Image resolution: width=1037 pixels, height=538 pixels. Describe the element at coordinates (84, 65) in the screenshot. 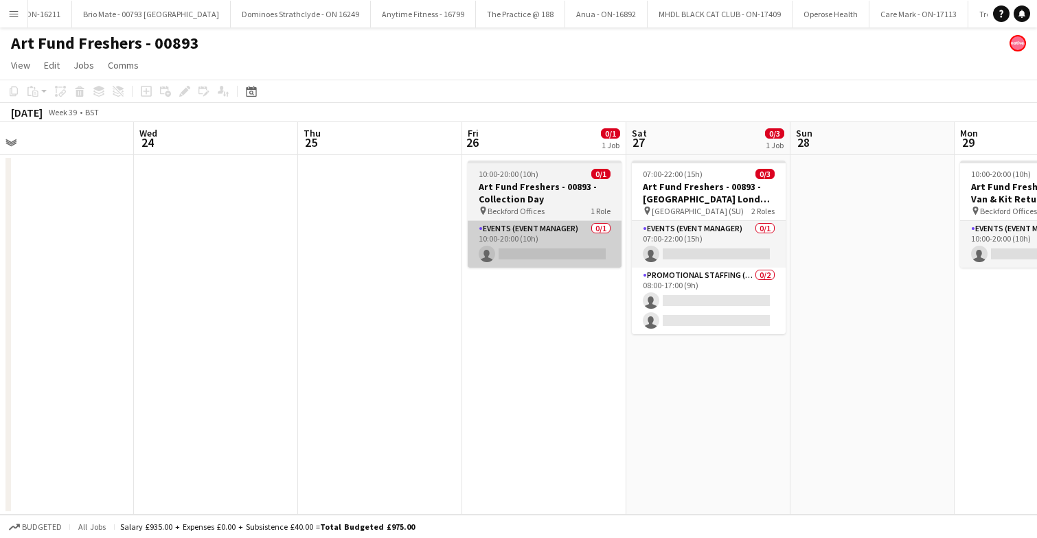

I see `span: Jobs` at that location.